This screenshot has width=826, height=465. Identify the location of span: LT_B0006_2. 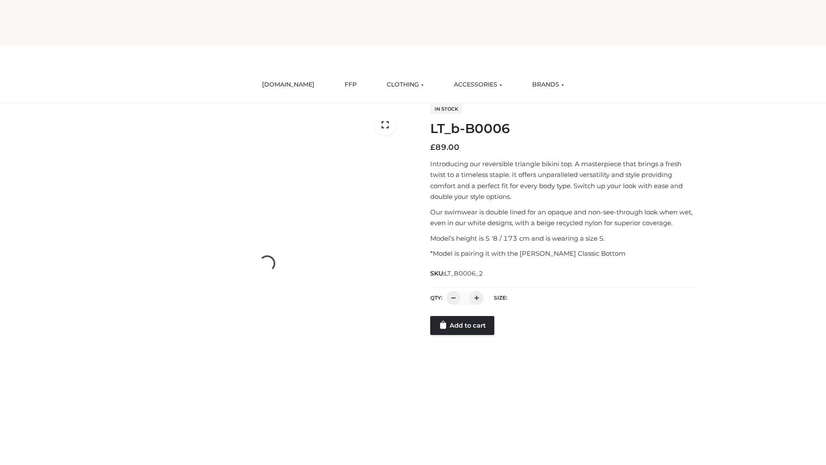
(464, 273).